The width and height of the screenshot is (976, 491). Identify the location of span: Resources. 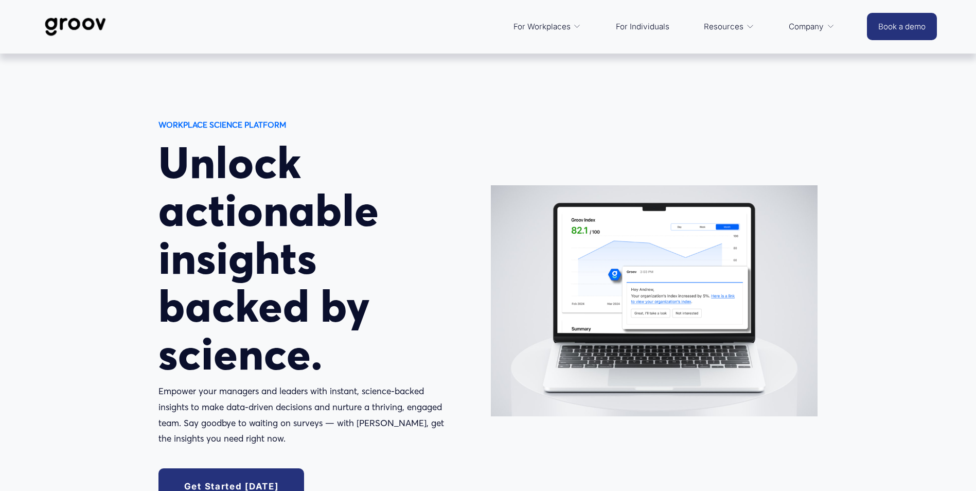
(723, 27).